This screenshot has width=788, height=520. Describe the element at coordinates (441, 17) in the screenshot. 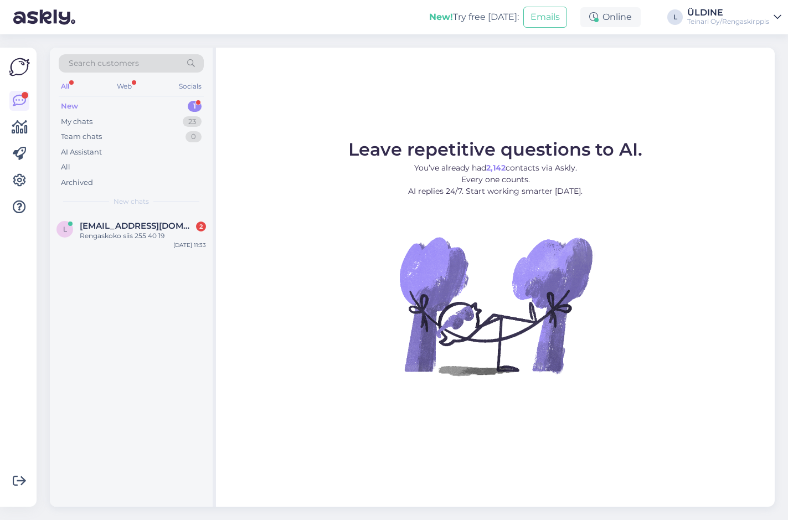

I see `b: New!` at that location.